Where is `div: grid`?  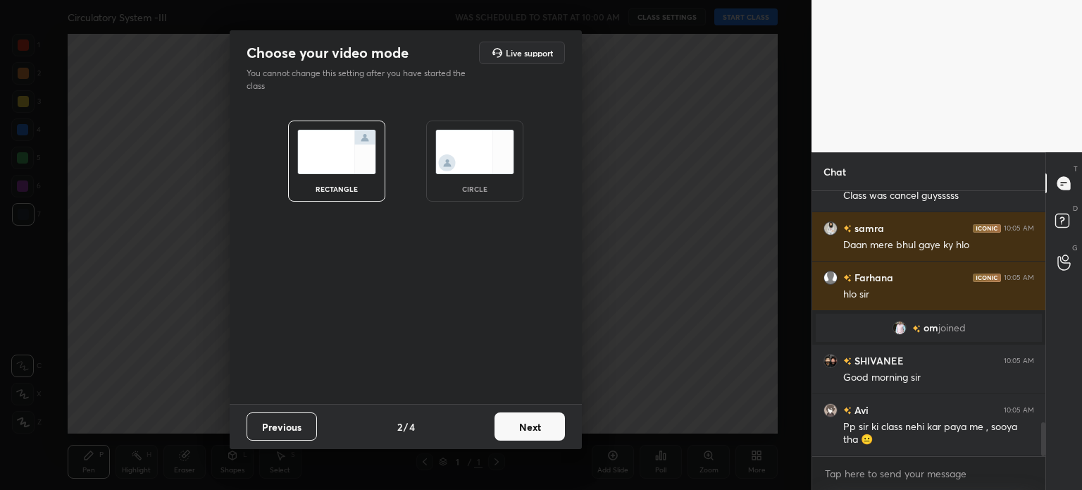
div: grid is located at coordinates (928, 323).